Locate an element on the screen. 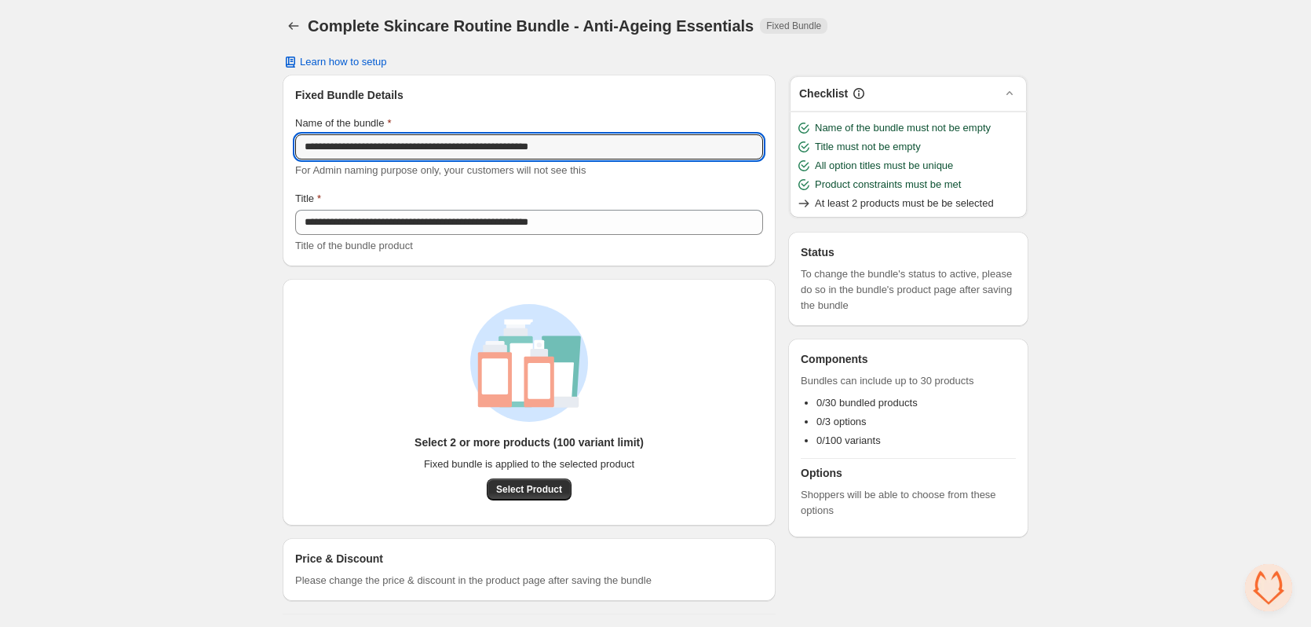 The image size is (1311, 627). span: 0/100 variants is located at coordinates (849, 440).